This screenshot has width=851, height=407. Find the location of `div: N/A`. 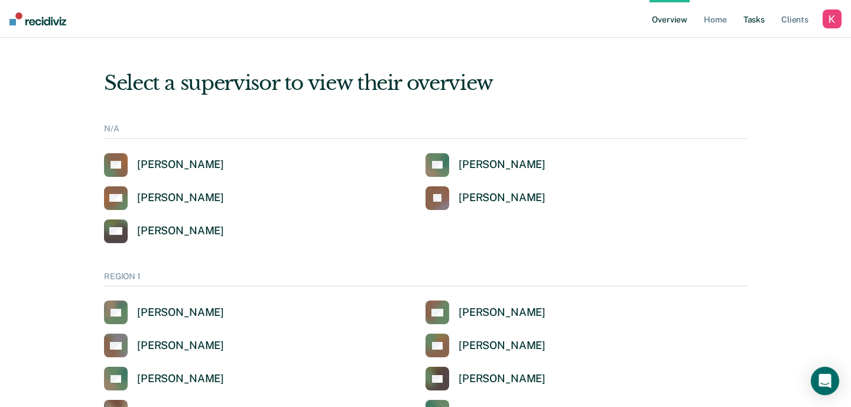

div: N/A is located at coordinates (425, 131).